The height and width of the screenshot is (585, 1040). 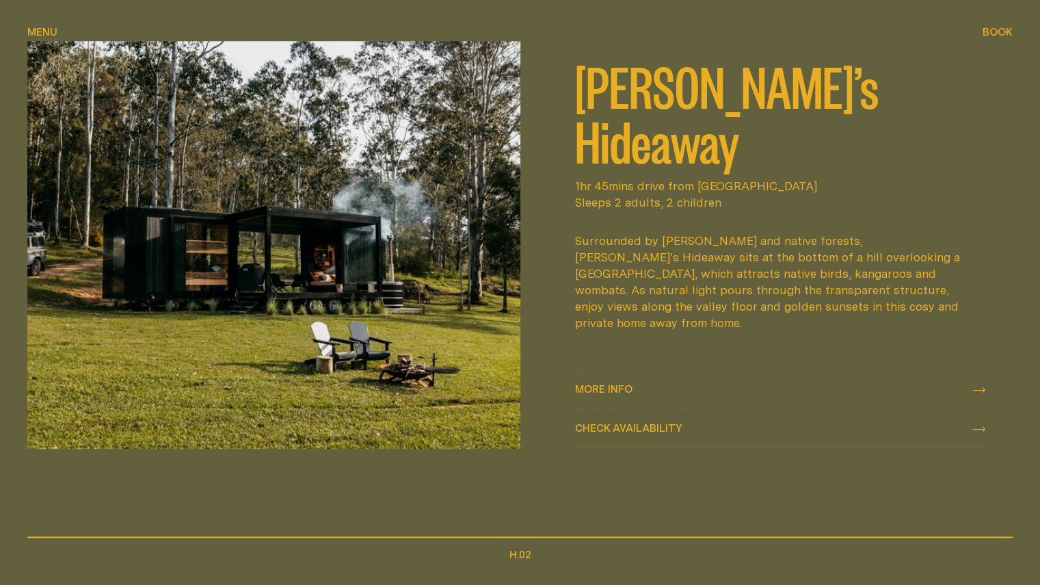 I want to click on button: show booking tray, so click(x=998, y=33).